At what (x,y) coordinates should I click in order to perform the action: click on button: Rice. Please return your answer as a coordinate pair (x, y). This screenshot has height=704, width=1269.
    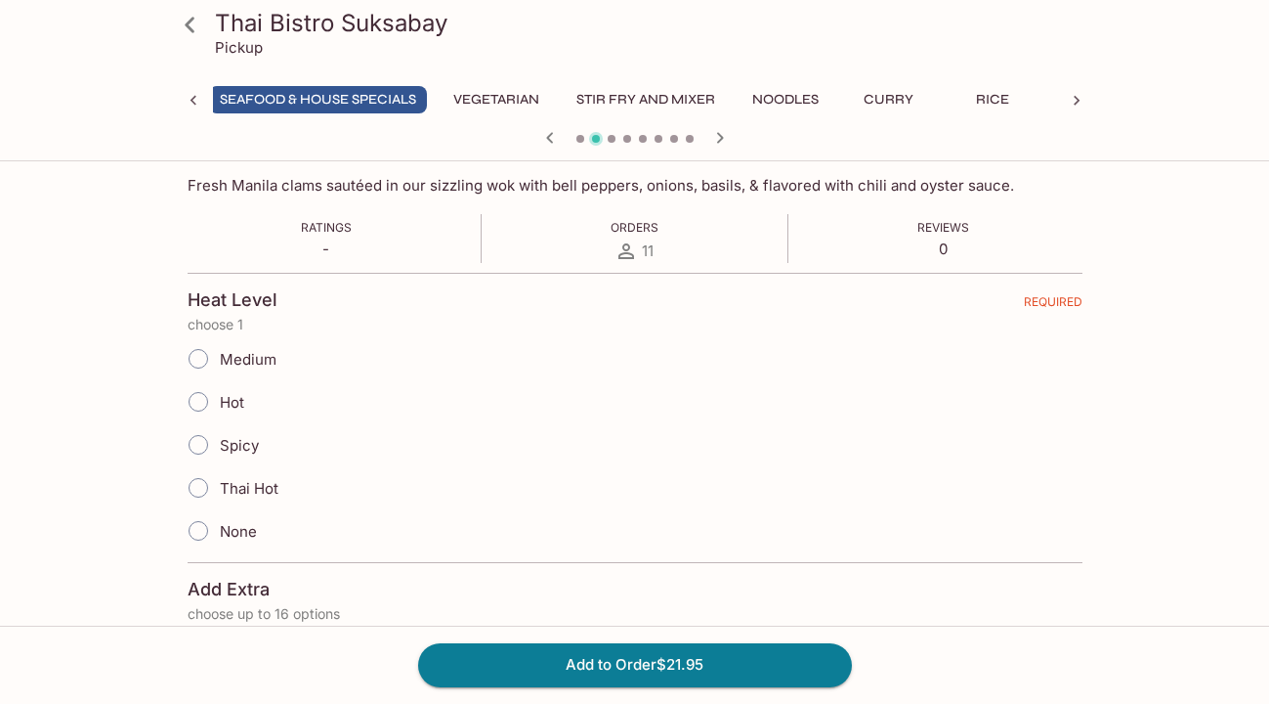
    Looking at the image, I should click on (993, 100).